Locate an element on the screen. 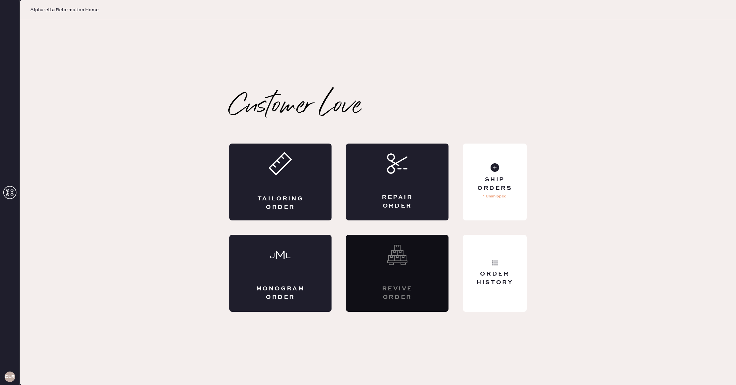 The image size is (736, 385). h3: CLR is located at coordinates (10, 377).